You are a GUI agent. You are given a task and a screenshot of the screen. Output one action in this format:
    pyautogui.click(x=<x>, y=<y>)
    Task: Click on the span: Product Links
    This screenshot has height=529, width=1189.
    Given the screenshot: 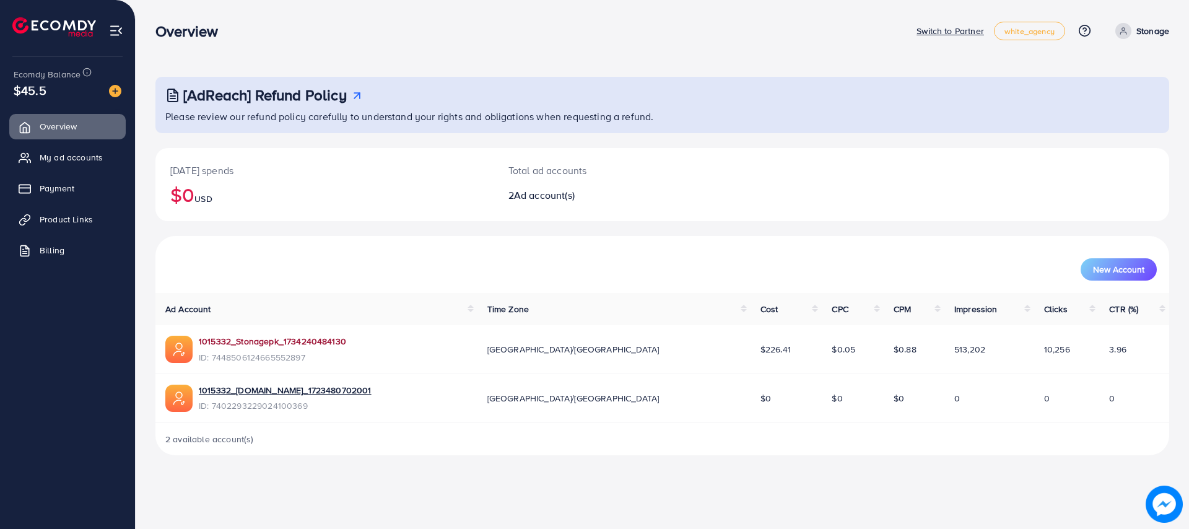 What is the action you would take?
    pyautogui.click(x=66, y=219)
    